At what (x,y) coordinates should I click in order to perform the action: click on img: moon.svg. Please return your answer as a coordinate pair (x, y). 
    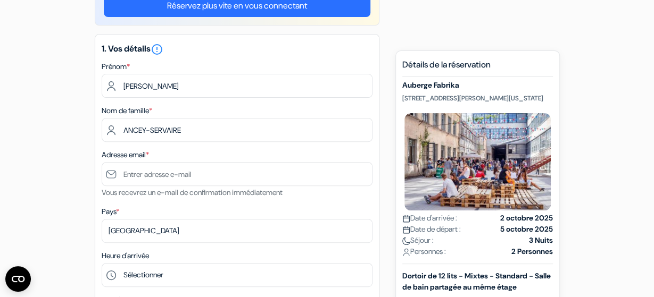
    Looking at the image, I should click on (406, 241).